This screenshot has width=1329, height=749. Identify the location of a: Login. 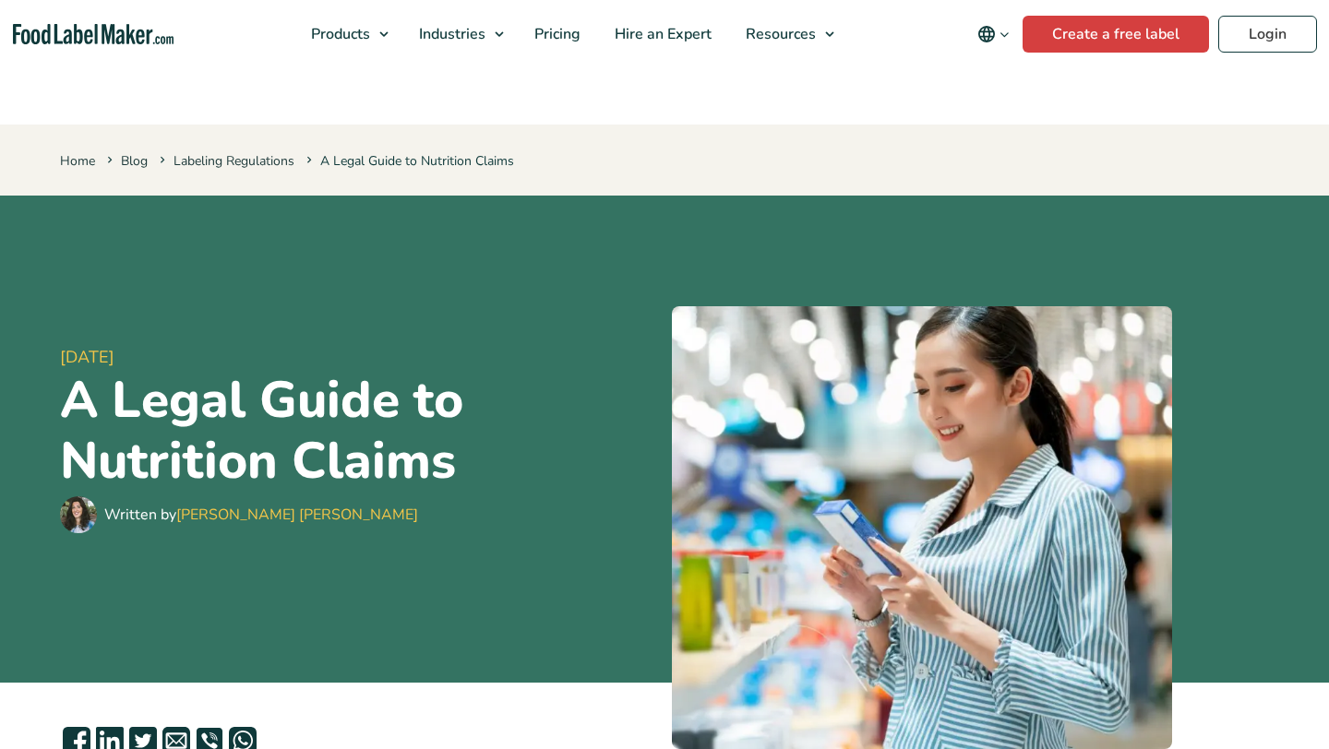
(1267, 34).